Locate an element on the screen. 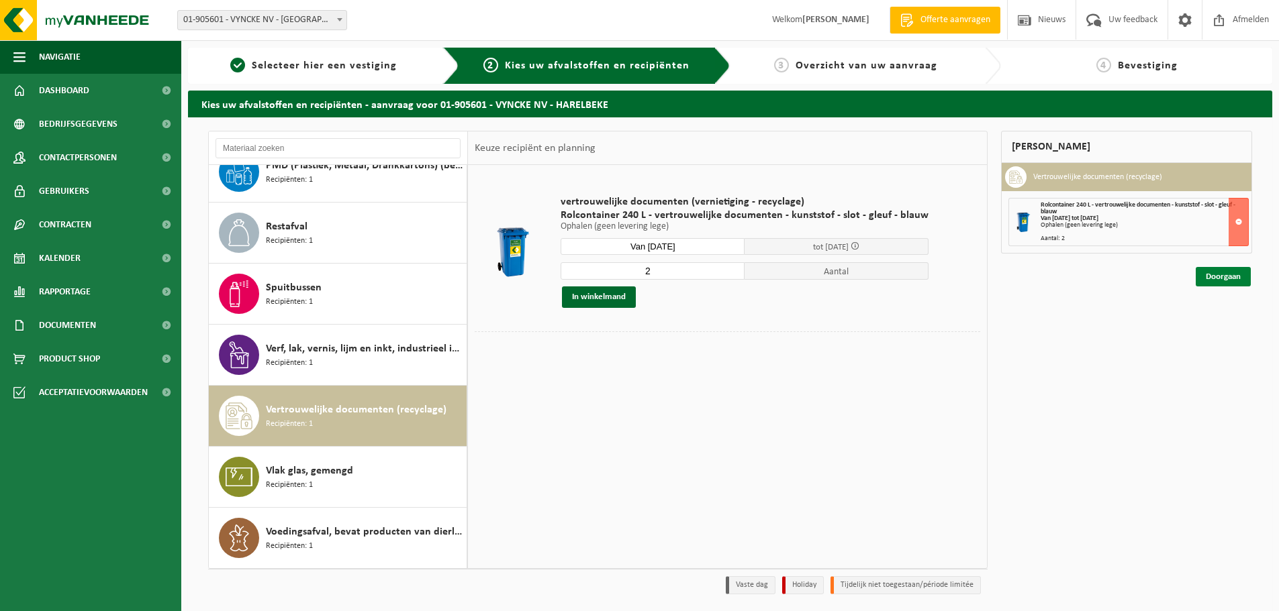  button: In winkelmand is located at coordinates (599, 297).